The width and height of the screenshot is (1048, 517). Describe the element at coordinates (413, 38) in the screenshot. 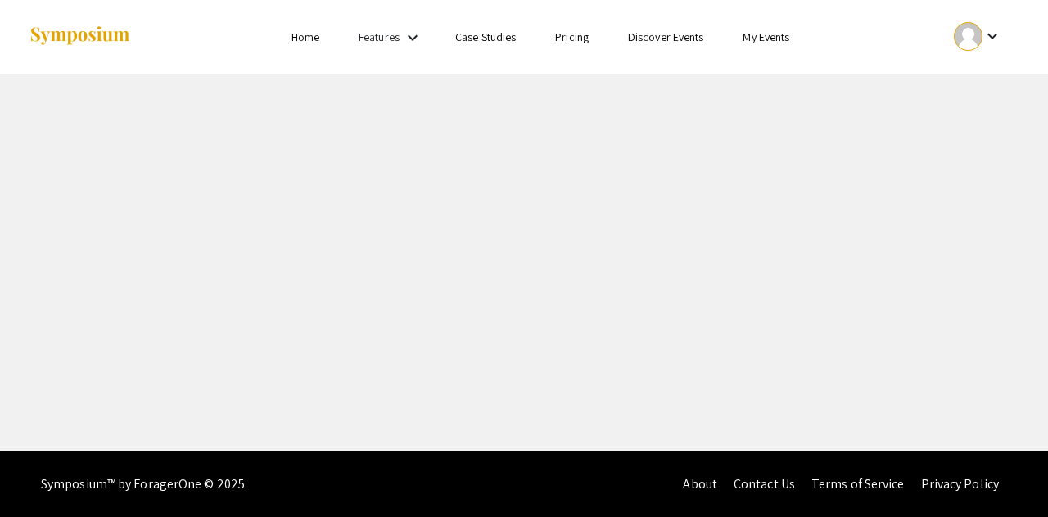

I see `mat-icon: Expand Features list` at that location.